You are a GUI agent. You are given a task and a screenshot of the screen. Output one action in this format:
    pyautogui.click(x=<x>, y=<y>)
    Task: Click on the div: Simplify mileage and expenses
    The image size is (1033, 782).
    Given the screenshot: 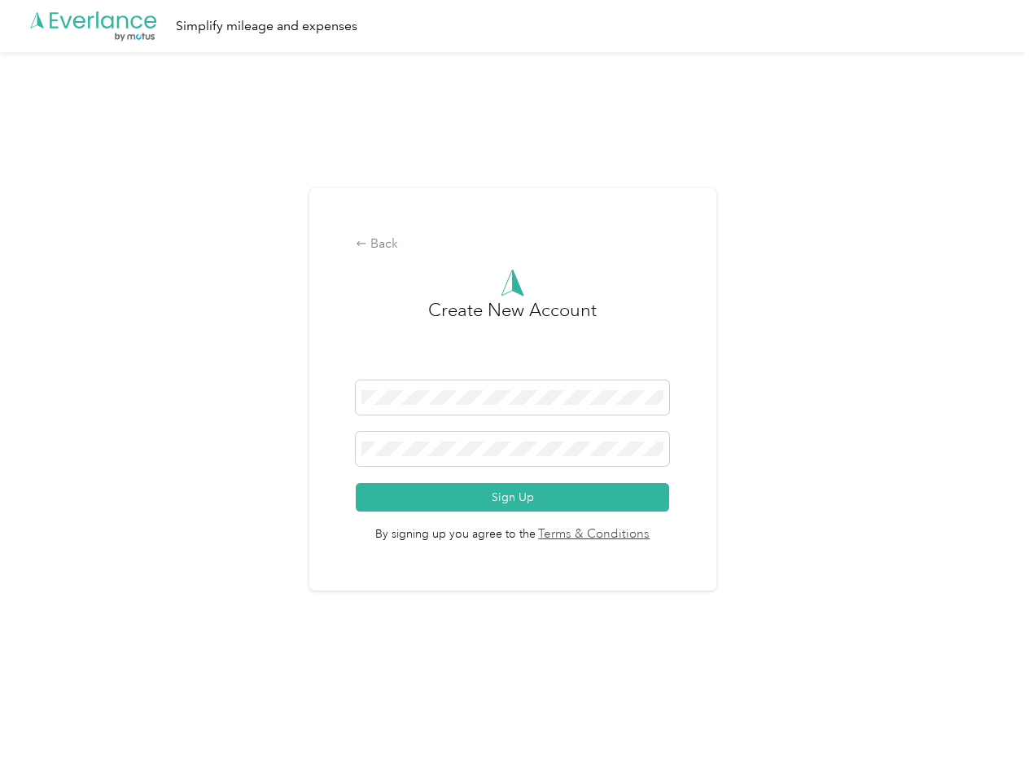 What is the action you would take?
    pyautogui.click(x=266, y=26)
    